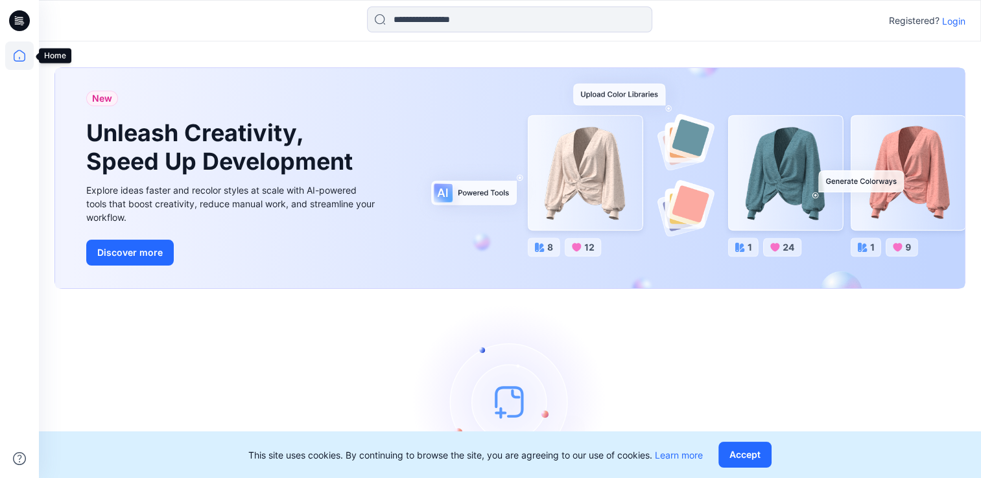 This screenshot has height=478, width=981. What do you see at coordinates (222, 147) in the screenshot?
I see `h1: Unleash Creativity, Speed Up Development` at bounding box center [222, 147].